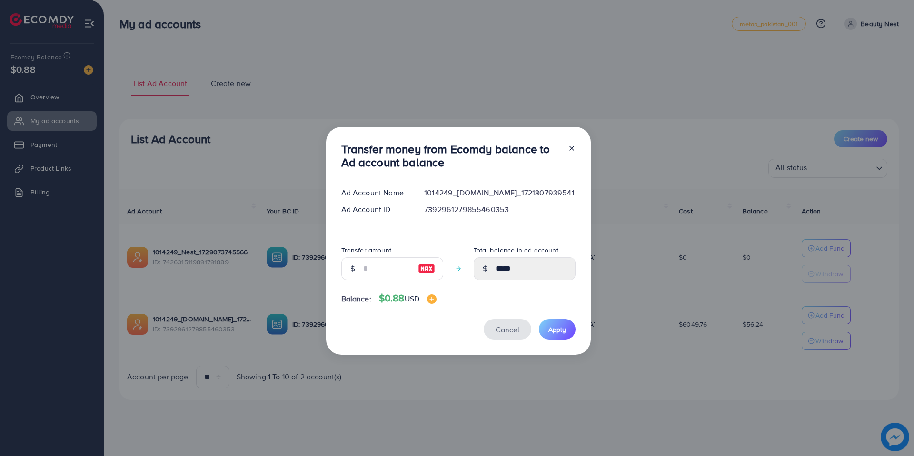  I want to click on div: Ad Account ID, so click(375, 209).